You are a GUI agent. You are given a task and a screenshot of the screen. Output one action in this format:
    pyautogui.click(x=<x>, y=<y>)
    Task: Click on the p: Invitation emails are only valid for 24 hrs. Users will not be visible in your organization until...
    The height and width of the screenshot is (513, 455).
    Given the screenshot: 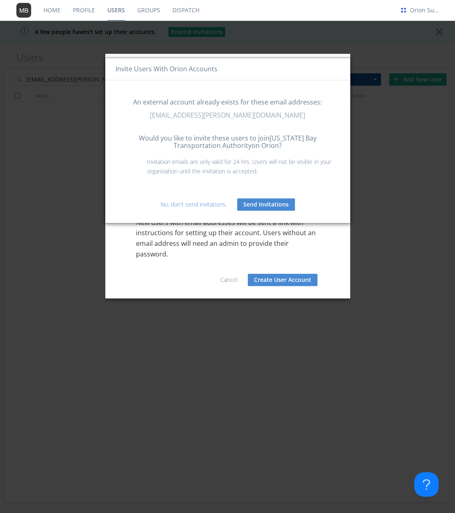 What is the action you would take?
    pyautogui.click(x=240, y=166)
    